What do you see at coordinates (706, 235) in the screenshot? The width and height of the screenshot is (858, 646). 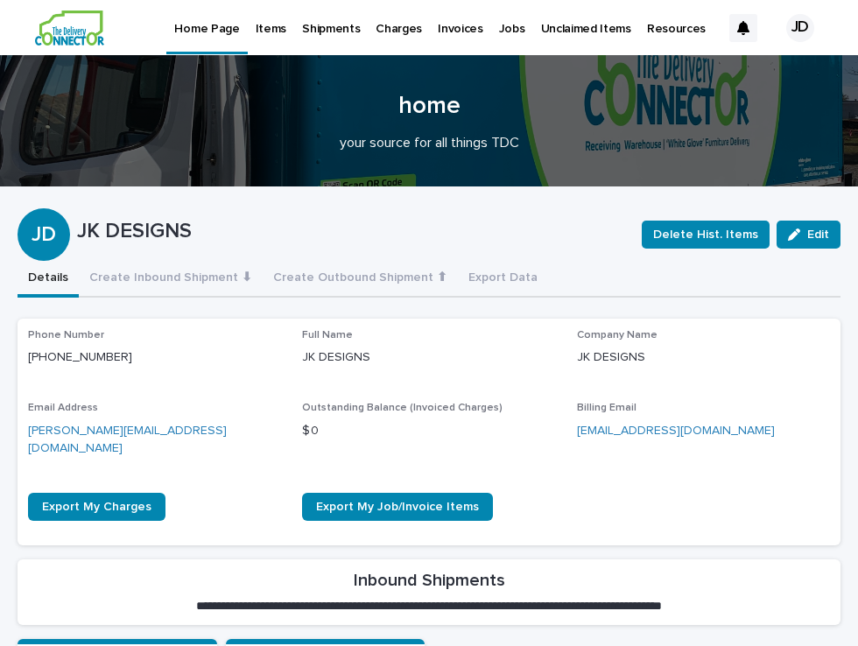 I see `button: Delete Hist. Items` at bounding box center [706, 235].